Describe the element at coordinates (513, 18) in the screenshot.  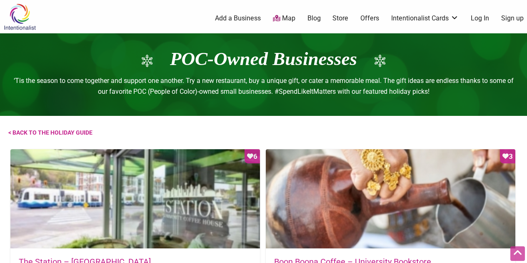
I see `a: Sign up` at that location.